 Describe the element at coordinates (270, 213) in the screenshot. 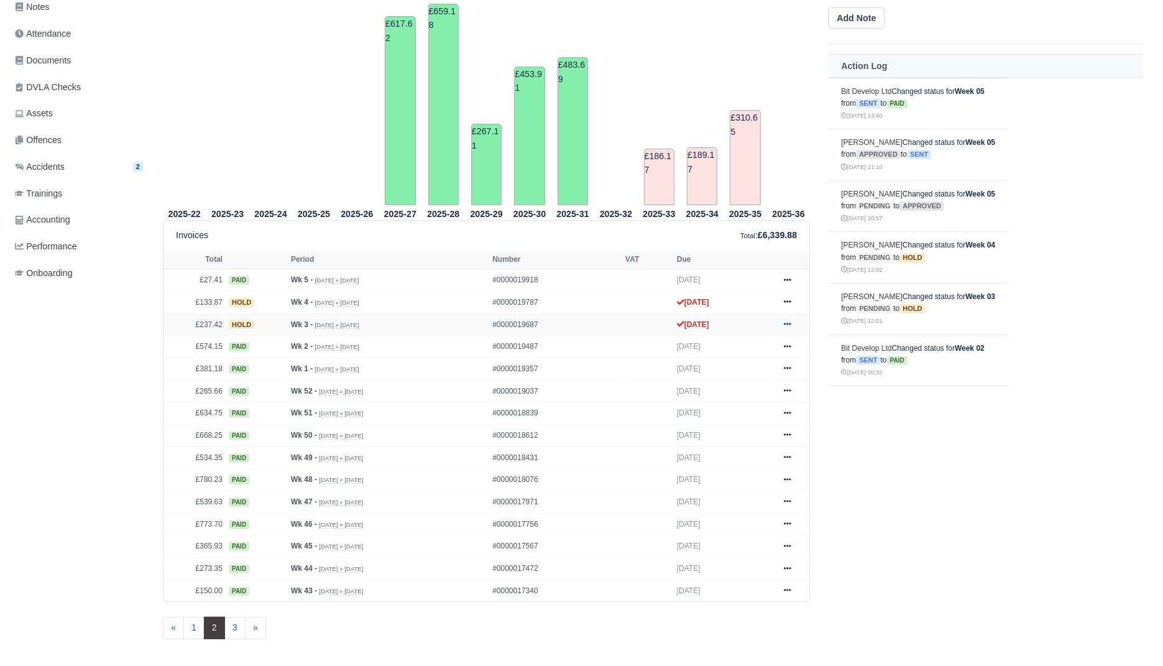

I see `th: 2025-24` at that location.